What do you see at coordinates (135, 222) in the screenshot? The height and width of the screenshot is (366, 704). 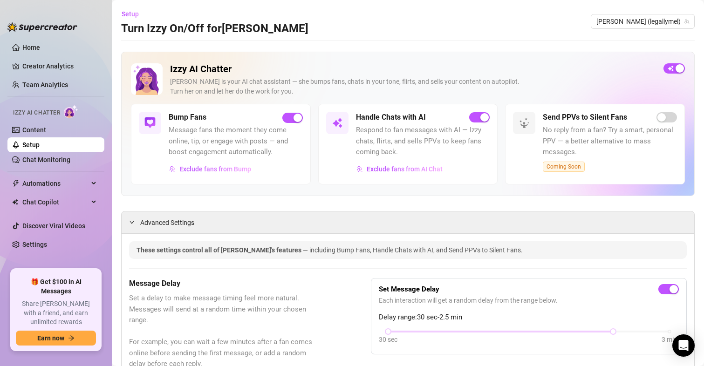 I see `div: expanded` at bounding box center [135, 222].